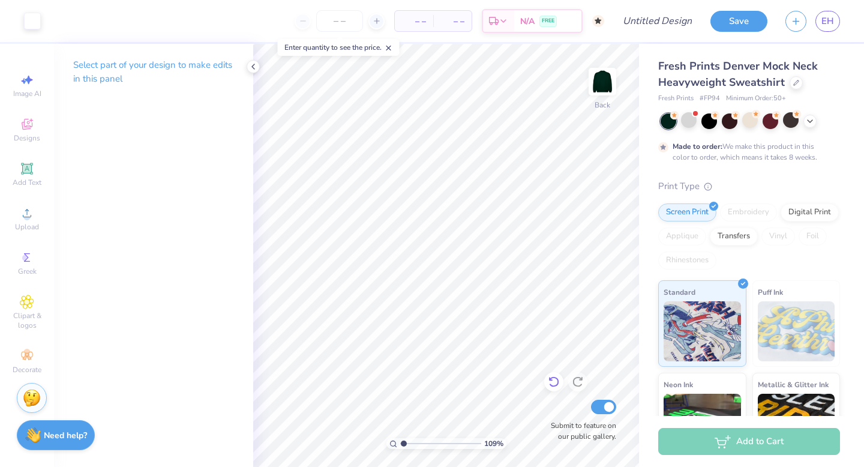 The height and width of the screenshot is (467, 864). What do you see at coordinates (809, 212) in the screenshot?
I see `div: Digital Print` at bounding box center [809, 212].